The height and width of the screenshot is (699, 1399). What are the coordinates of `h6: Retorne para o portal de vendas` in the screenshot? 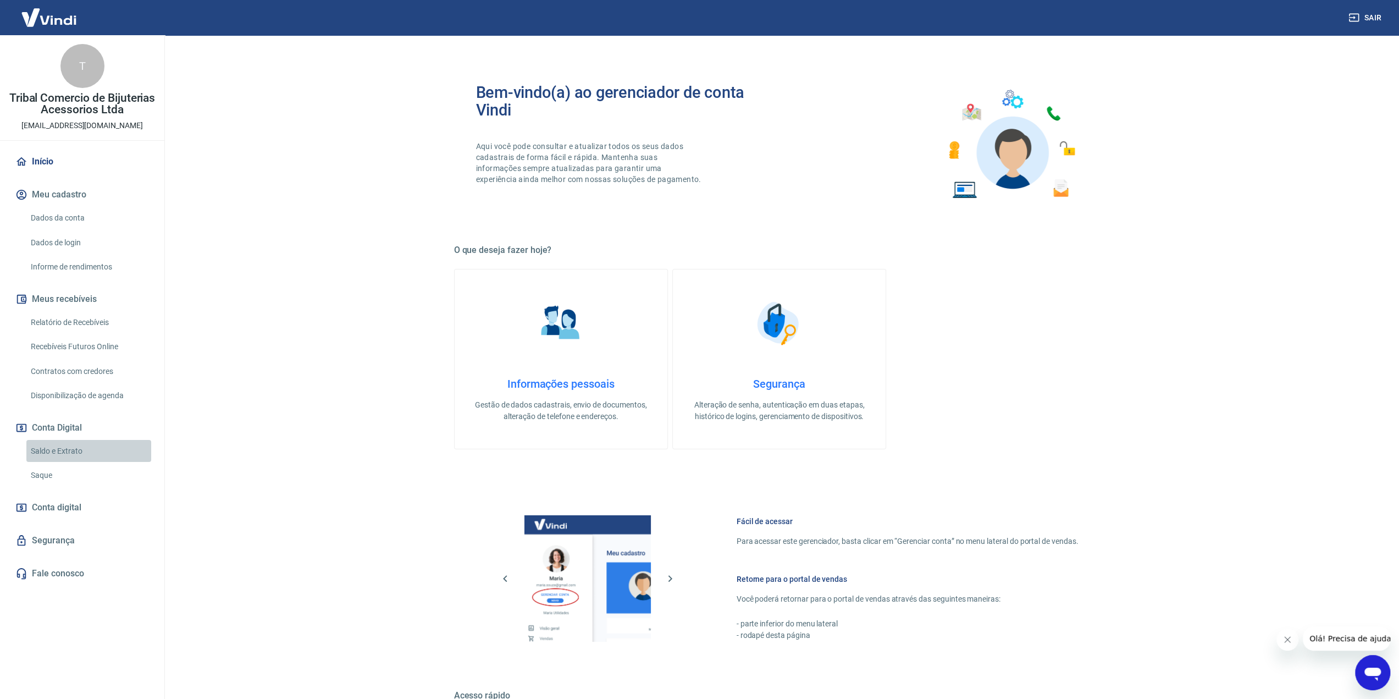 It's located at (908, 579).